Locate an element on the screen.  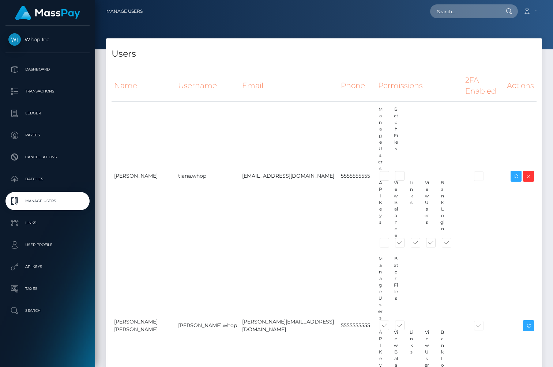
input: Search... is located at coordinates (465, 11).